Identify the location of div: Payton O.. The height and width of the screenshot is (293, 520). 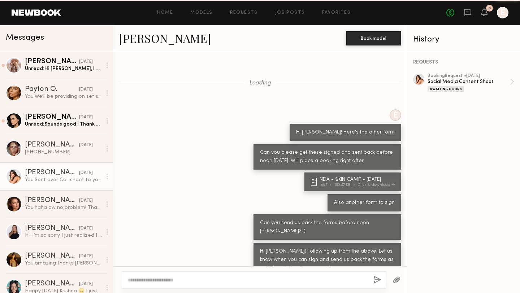
(52, 89).